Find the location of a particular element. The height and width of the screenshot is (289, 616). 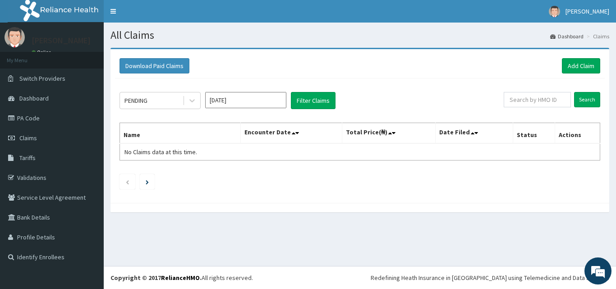

div: PENDING is located at coordinates (136, 101).